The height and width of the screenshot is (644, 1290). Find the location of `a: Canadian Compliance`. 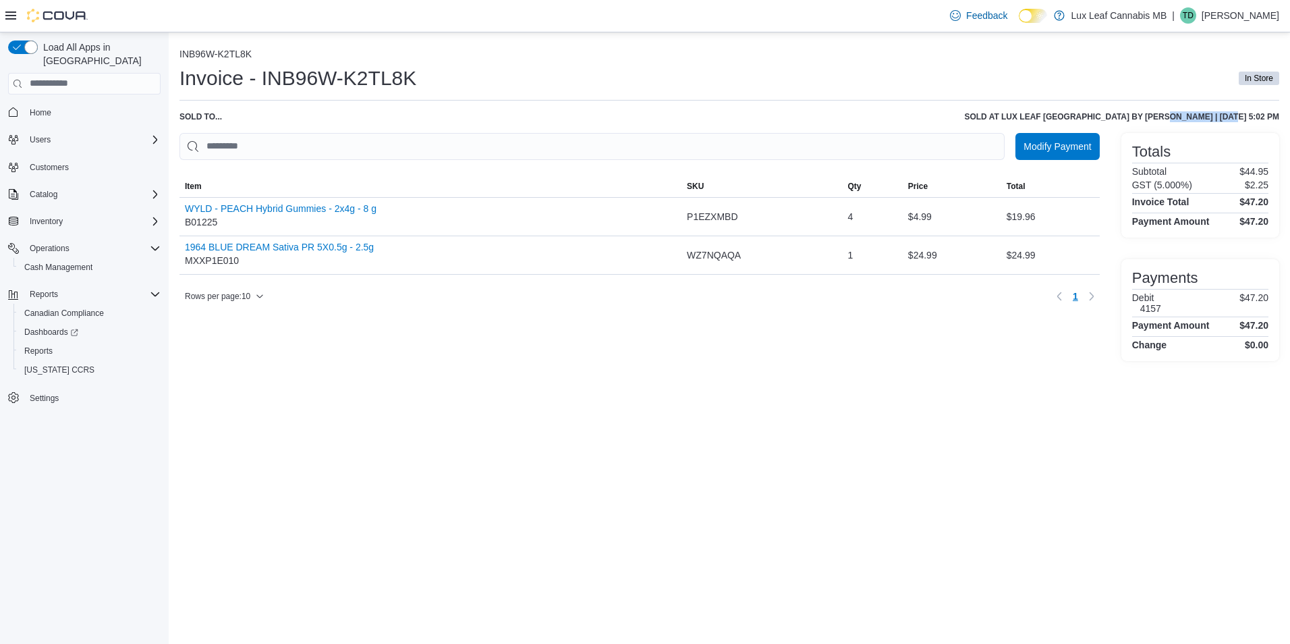

a: Canadian Compliance is located at coordinates (64, 313).